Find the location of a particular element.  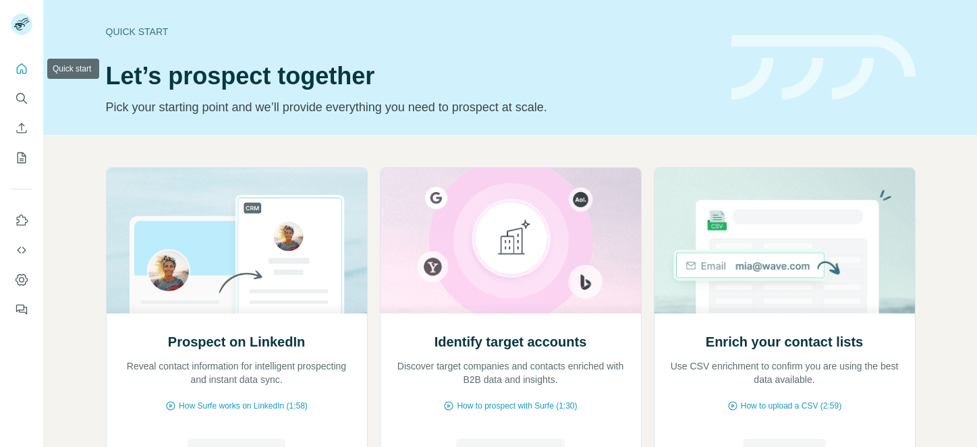

button: Enrich CSV is located at coordinates (22, 128).